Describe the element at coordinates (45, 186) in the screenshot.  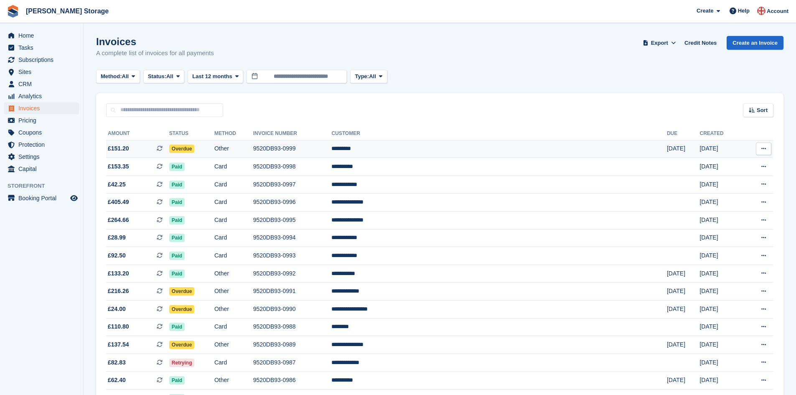
I see `span: Storefront` at that location.